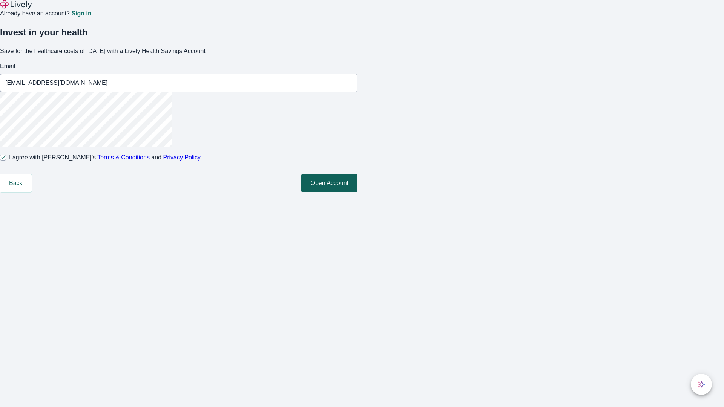 This screenshot has height=407, width=724. Describe the element at coordinates (81, 14) in the screenshot. I see `a: Sign in` at that location.